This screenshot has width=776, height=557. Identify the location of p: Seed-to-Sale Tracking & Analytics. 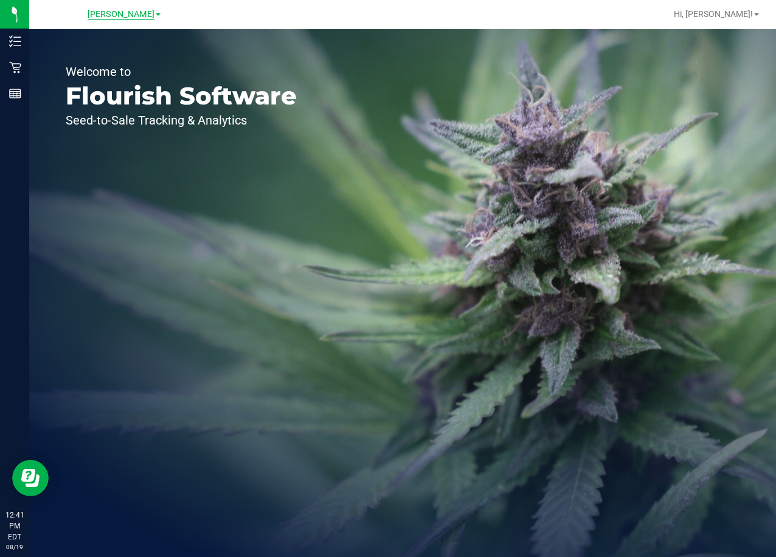
(181, 120).